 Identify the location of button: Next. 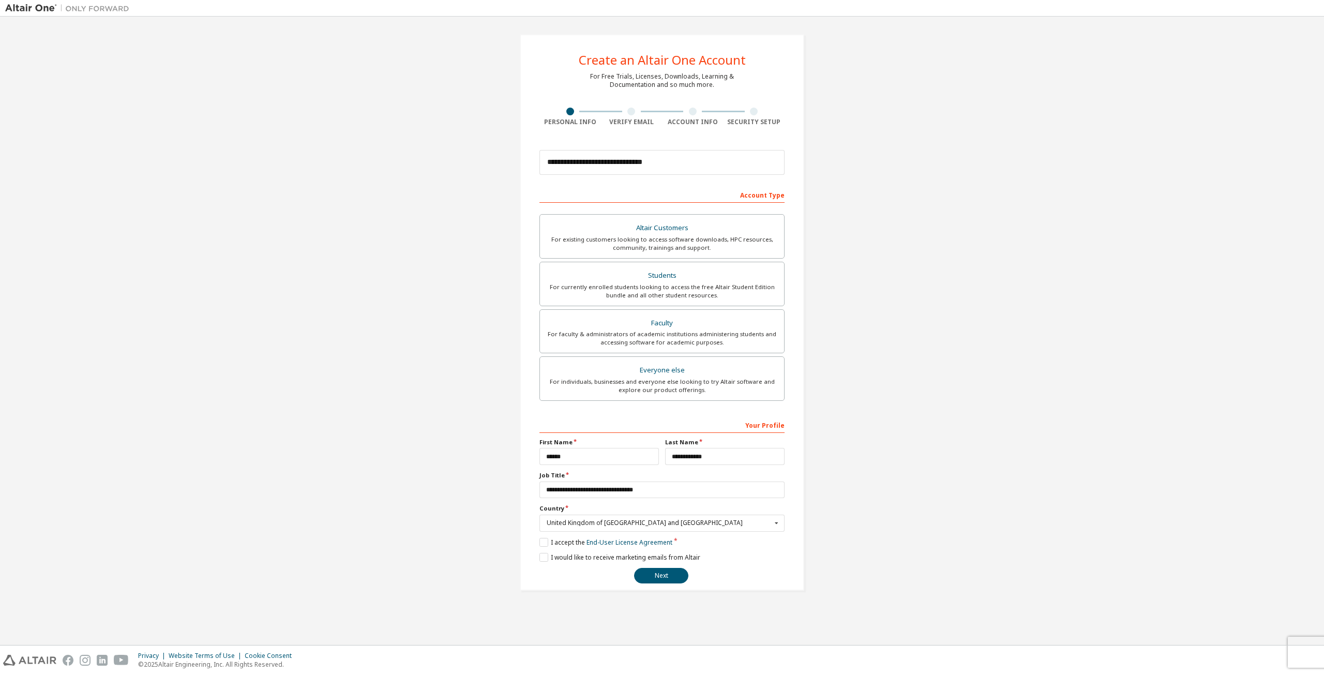
(661, 576).